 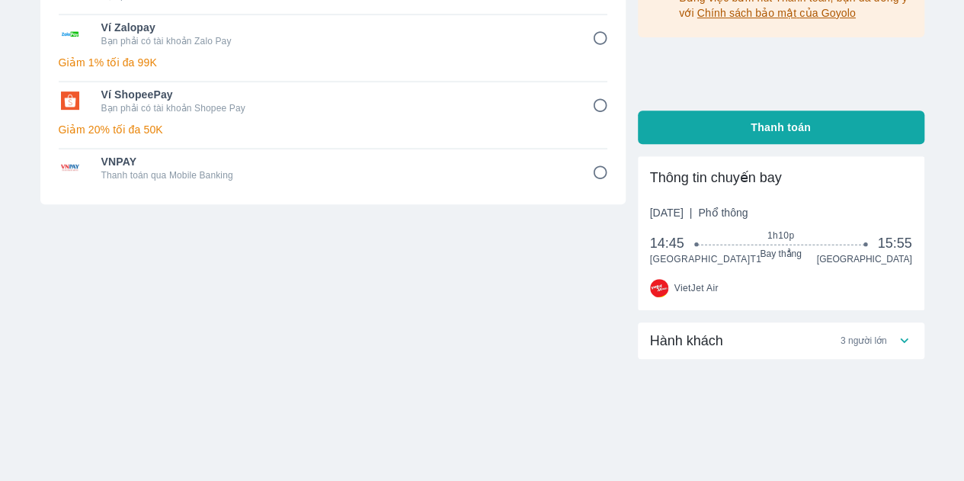 I want to click on span: Bay thẳng, so click(x=780, y=254).